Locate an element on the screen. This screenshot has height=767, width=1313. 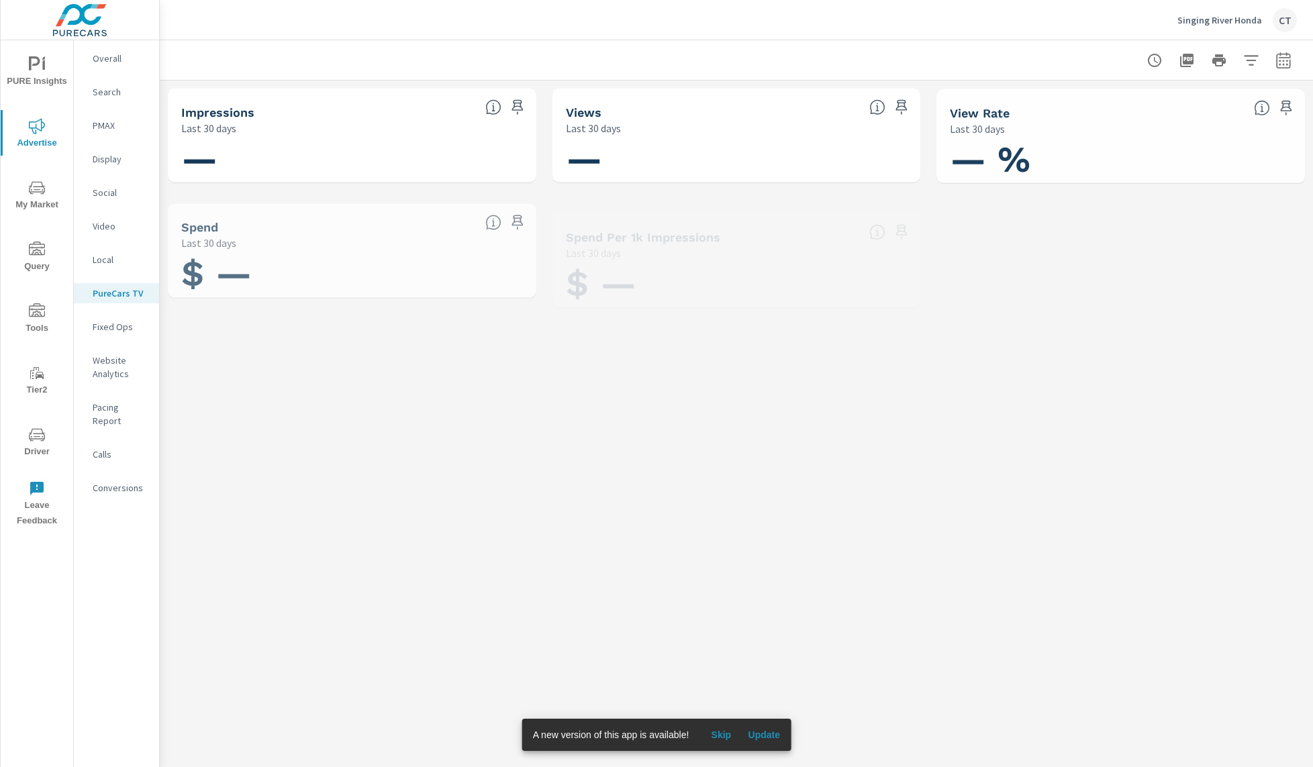
div: PureCars TV is located at coordinates (116, 293).